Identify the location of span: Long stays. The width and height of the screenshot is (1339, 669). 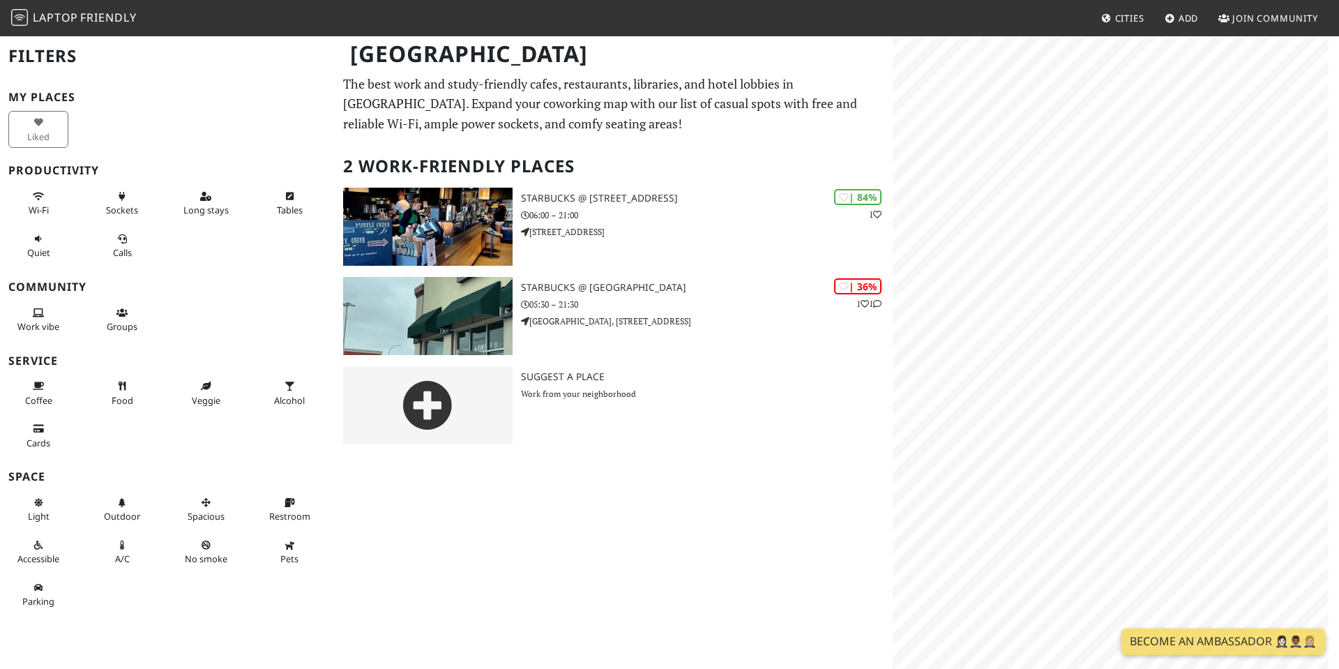
(206, 210).